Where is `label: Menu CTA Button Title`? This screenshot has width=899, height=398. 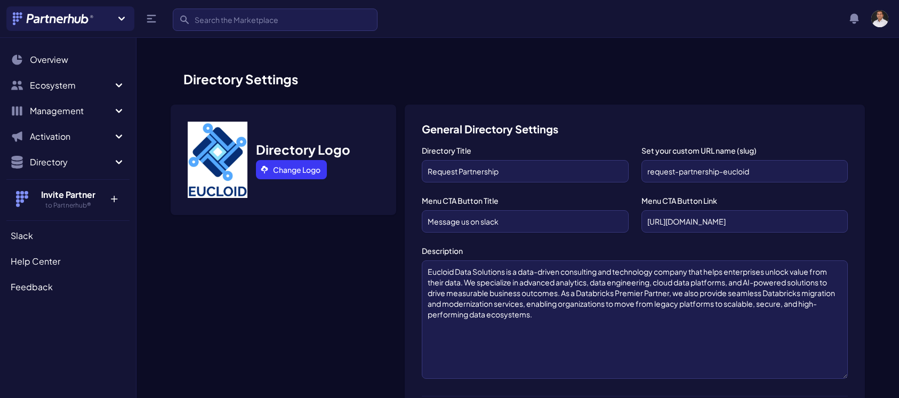
label: Menu CTA Button Title is located at coordinates (525, 200).